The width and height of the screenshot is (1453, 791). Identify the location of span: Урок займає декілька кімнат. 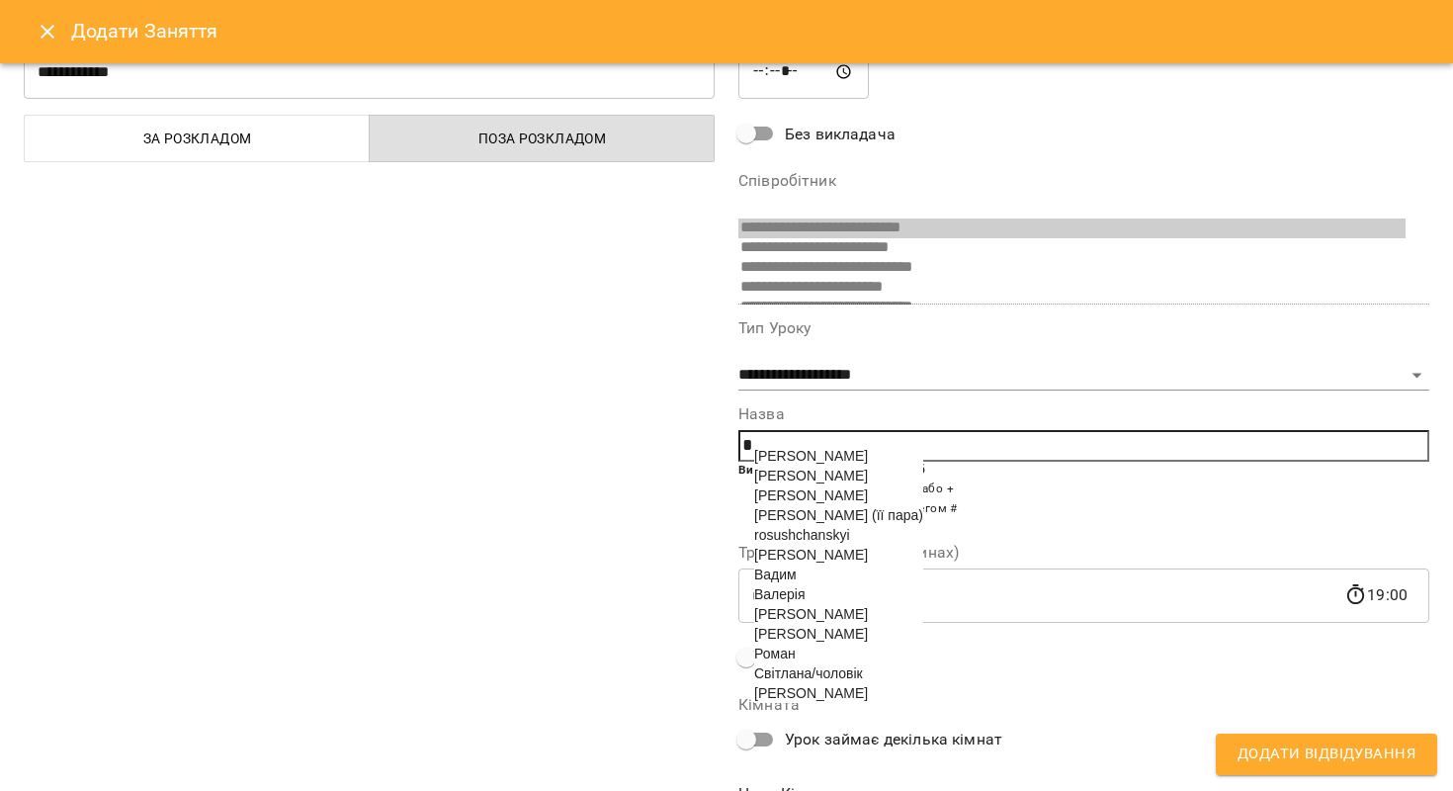
(894, 739).